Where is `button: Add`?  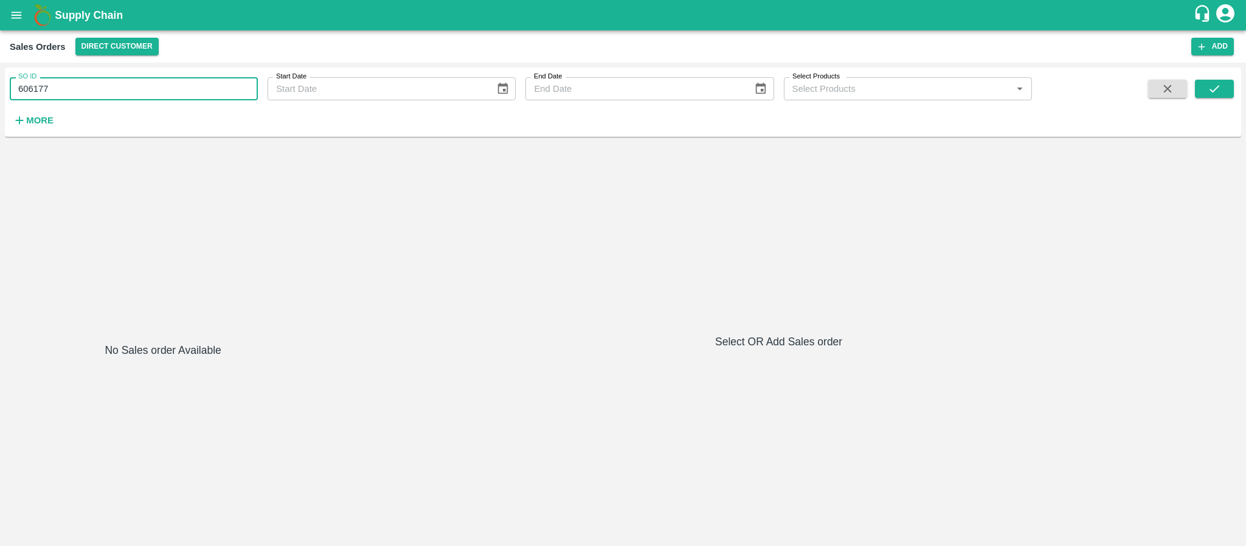
button: Add is located at coordinates (1212, 46).